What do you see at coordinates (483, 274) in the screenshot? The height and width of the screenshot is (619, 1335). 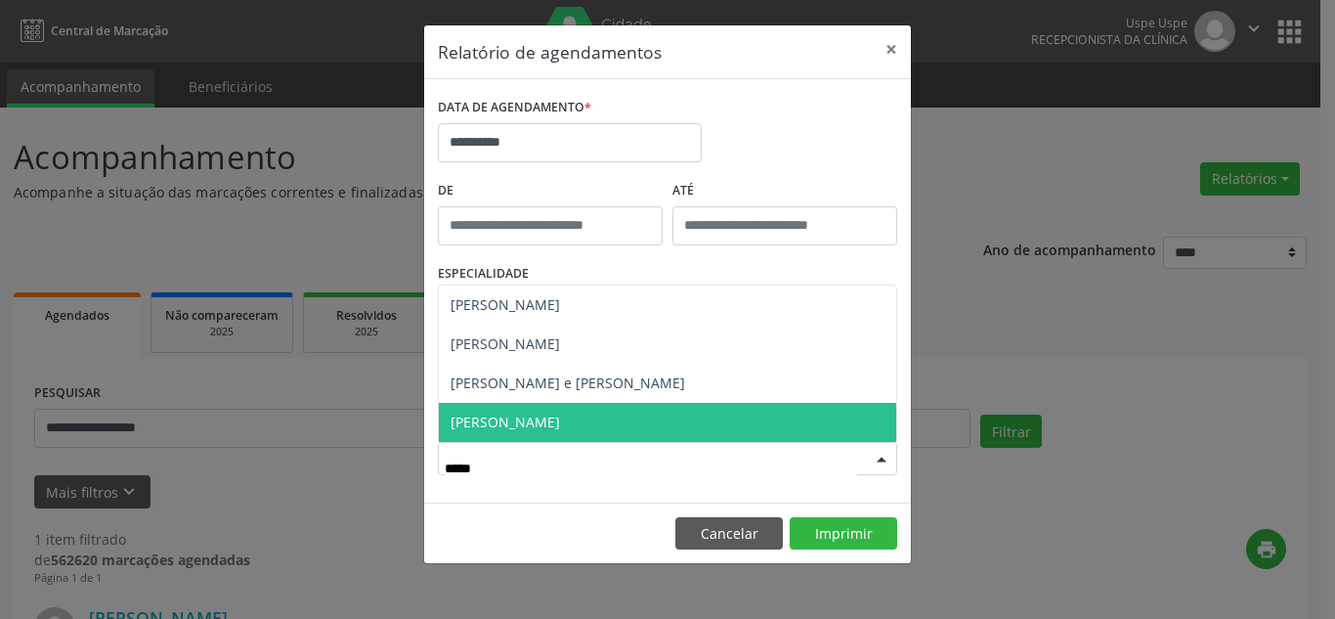 I see `label: ESPECIALIDADE` at bounding box center [483, 274].